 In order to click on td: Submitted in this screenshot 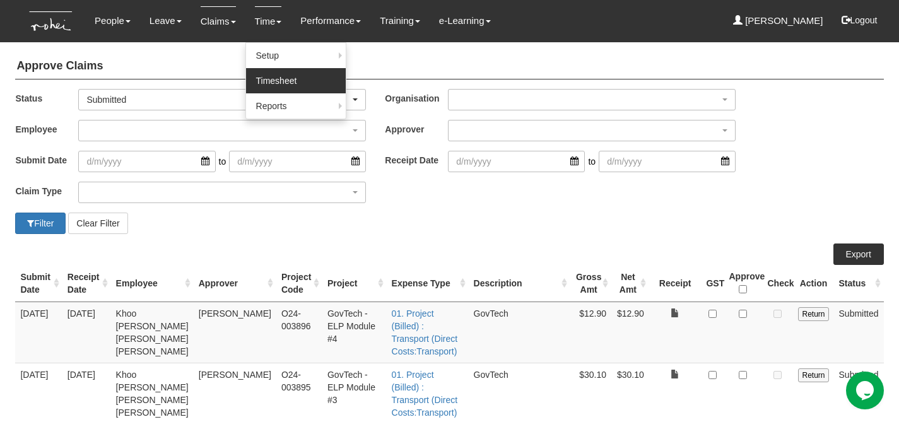, I will do `click(858, 332)`.